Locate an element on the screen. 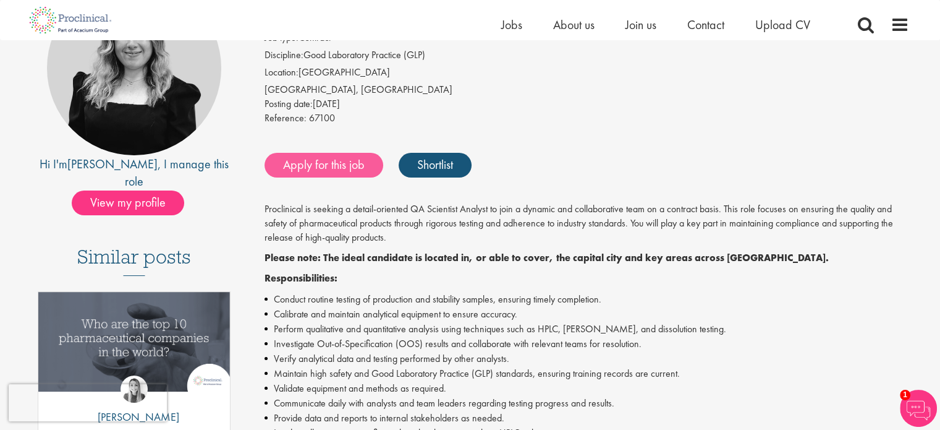 Image resolution: width=940 pixels, height=430 pixels. li: Conduct routine testing of production and stability samples, ensuring timely completion. is located at coordinates (587, 299).